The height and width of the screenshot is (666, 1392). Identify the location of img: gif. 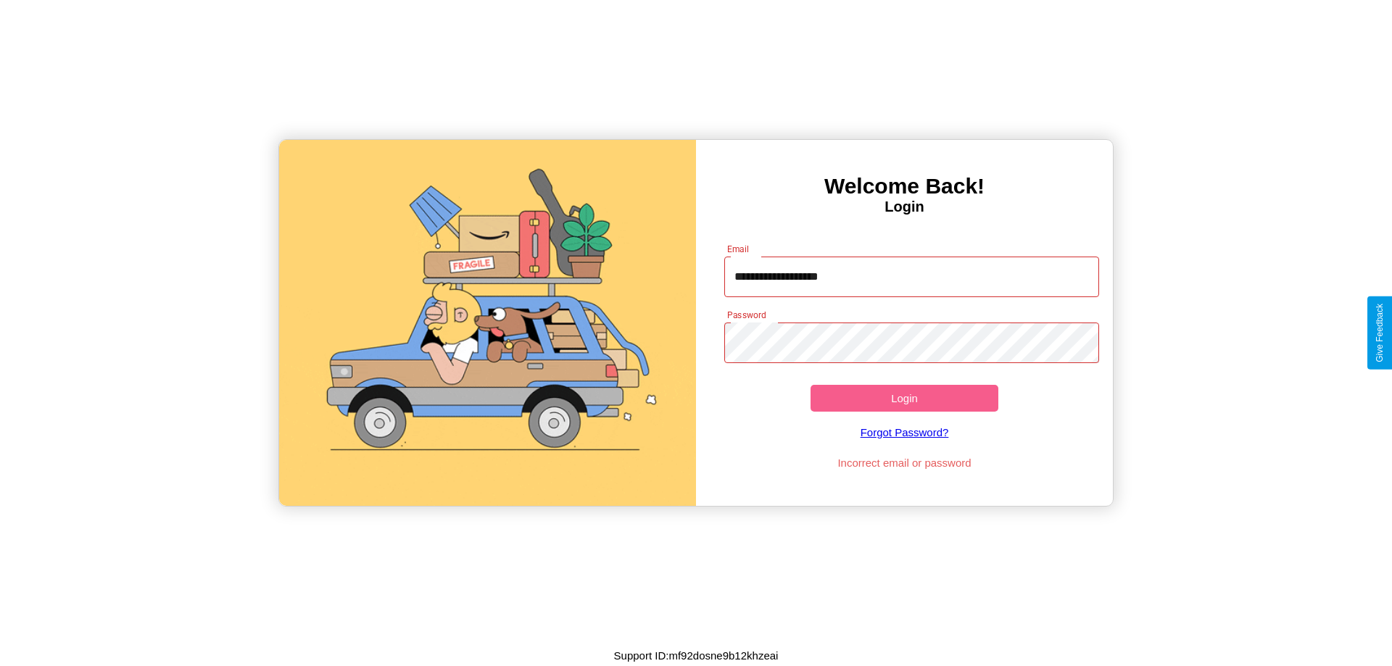
(487, 323).